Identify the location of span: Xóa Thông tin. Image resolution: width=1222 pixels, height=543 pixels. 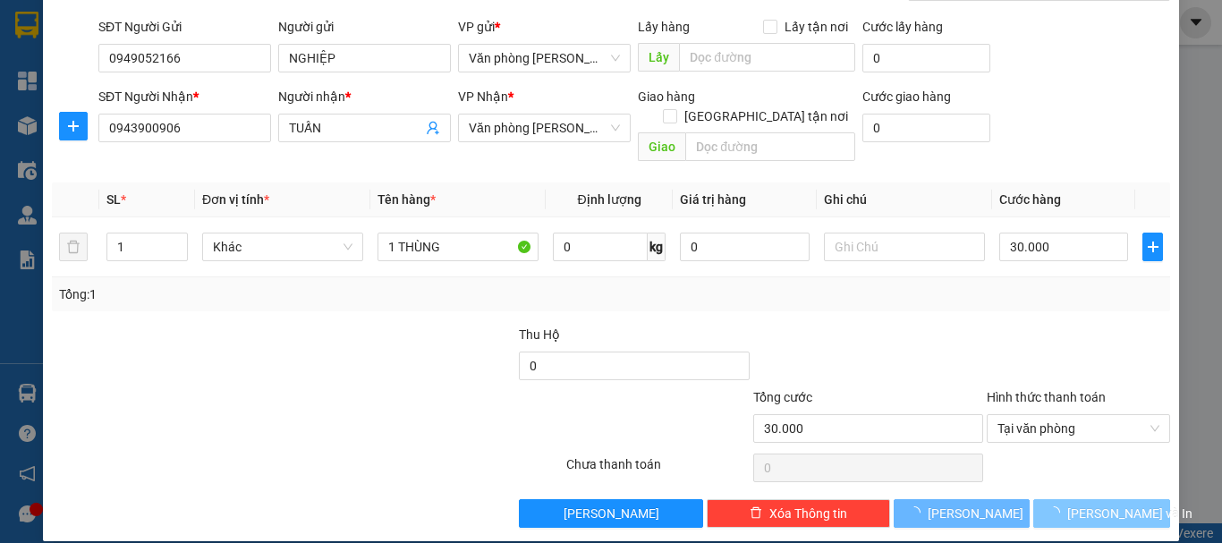
(808, 513).